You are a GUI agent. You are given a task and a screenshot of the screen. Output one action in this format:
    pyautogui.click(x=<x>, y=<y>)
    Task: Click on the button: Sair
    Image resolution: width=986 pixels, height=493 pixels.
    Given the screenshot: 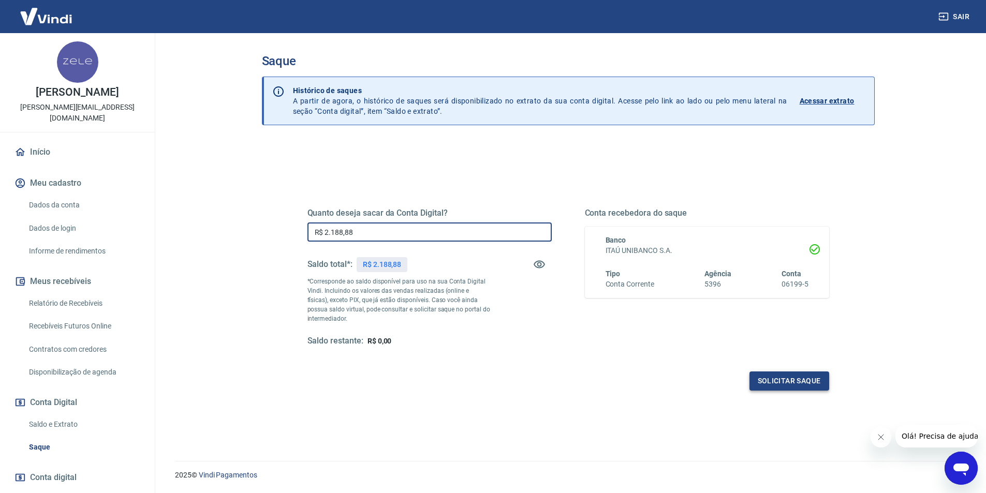 What is the action you would take?
    pyautogui.click(x=955, y=17)
    